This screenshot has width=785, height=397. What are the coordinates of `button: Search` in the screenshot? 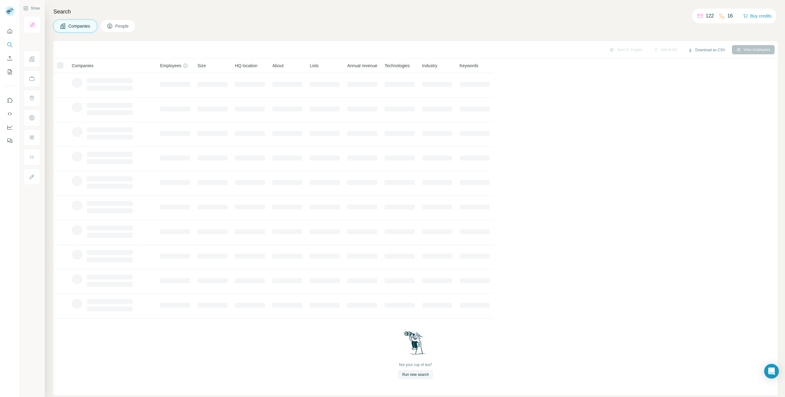 It's located at (10, 45).